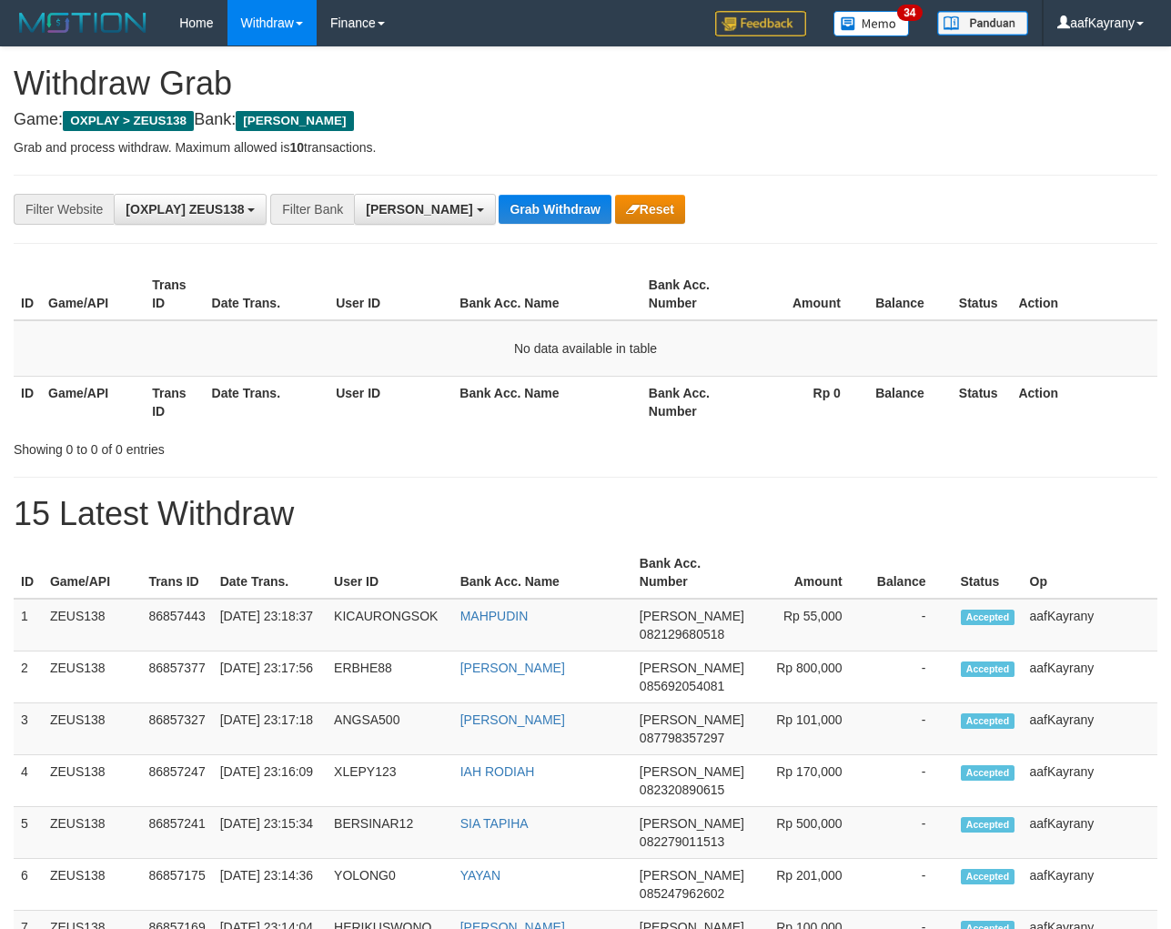 The height and width of the screenshot is (929, 1171). What do you see at coordinates (806, 401) in the screenshot?
I see `th: Rp 0` at bounding box center [806, 401].